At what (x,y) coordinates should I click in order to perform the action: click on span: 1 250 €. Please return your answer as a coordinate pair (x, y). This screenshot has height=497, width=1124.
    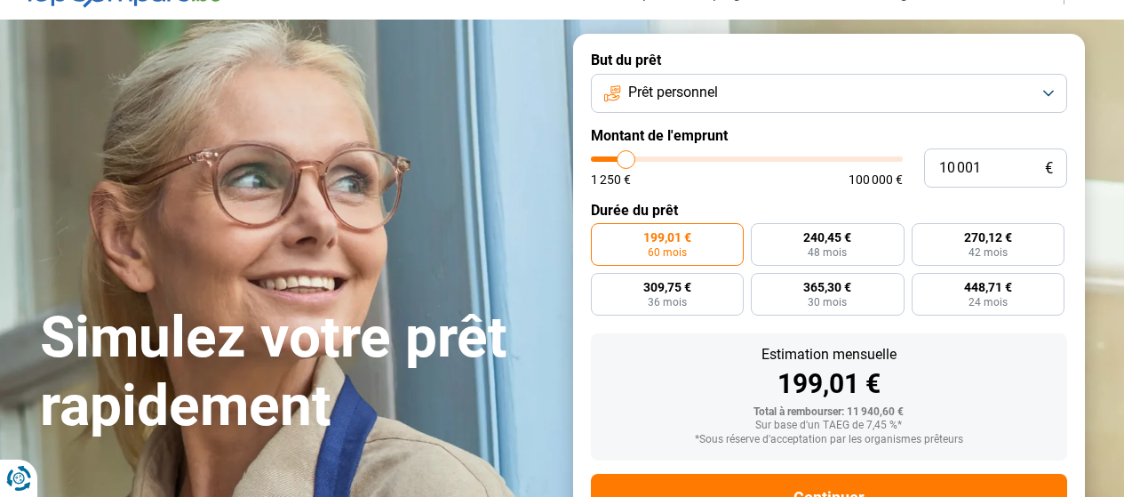
    Looking at the image, I should click on (610, 179).